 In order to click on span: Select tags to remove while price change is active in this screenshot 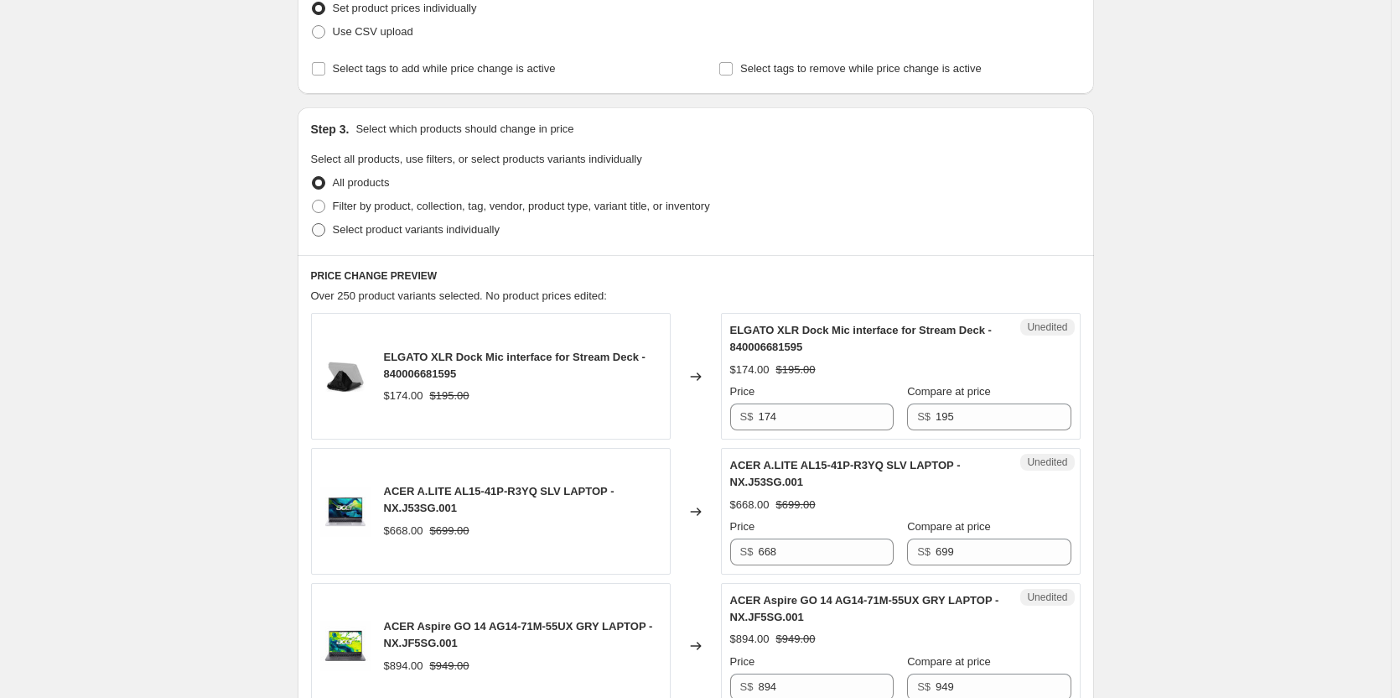, I will do `click(861, 68)`.